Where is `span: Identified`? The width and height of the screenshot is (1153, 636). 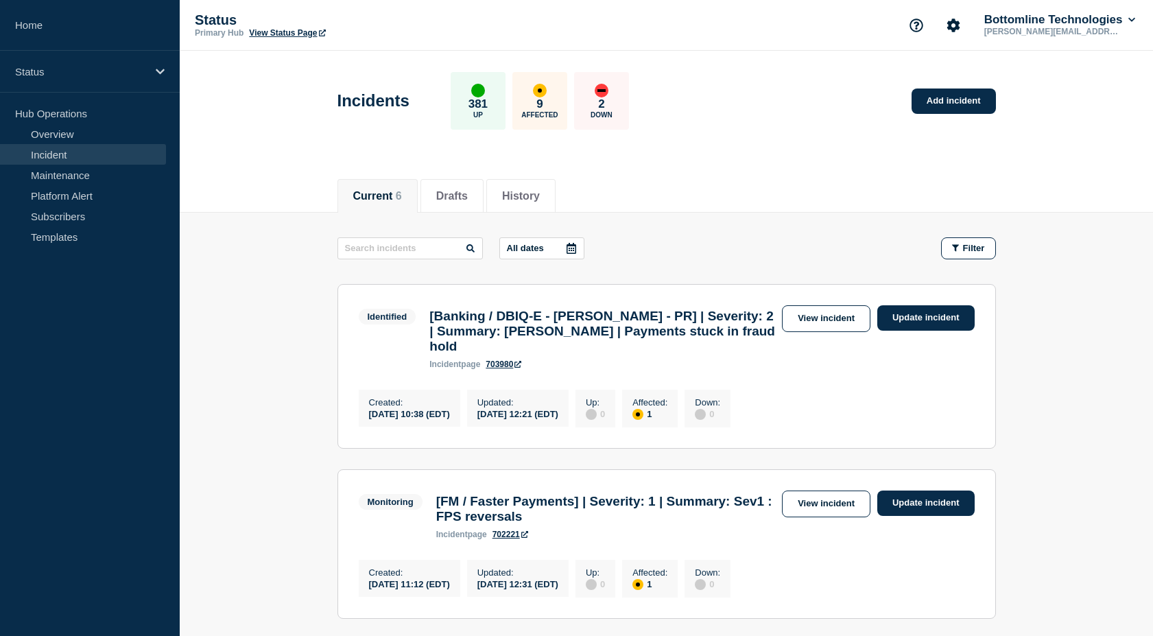 span: Identified is located at coordinates (388, 316).